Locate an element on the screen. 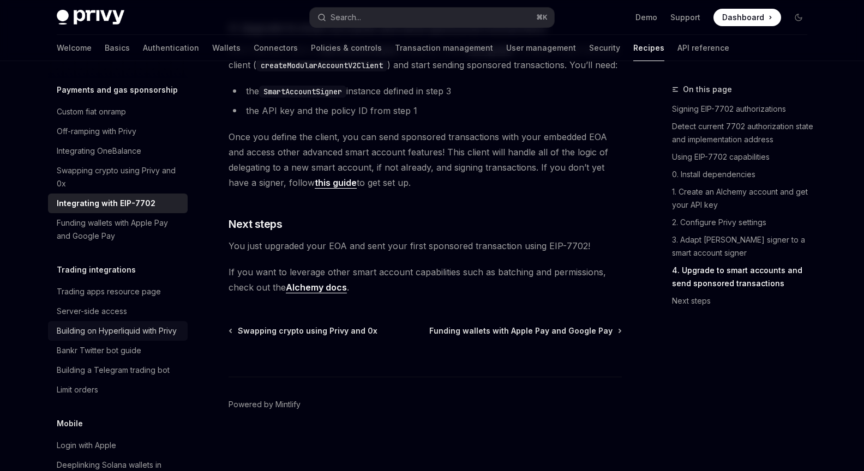  span: ⌘ K is located at coordinates (542, 17).